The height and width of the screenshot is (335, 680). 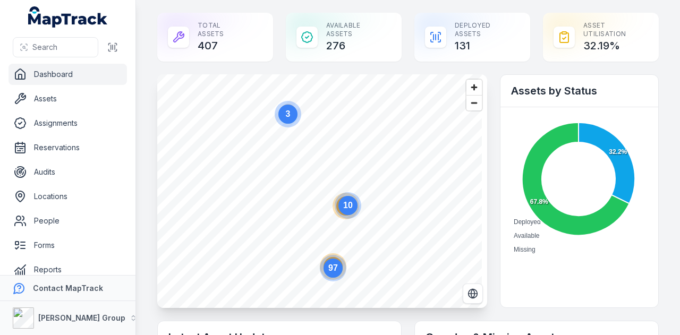 What do you see at coordinates (67, 172) in the screenshot?
I see `a: Audits` at bounding box center [67, 172].